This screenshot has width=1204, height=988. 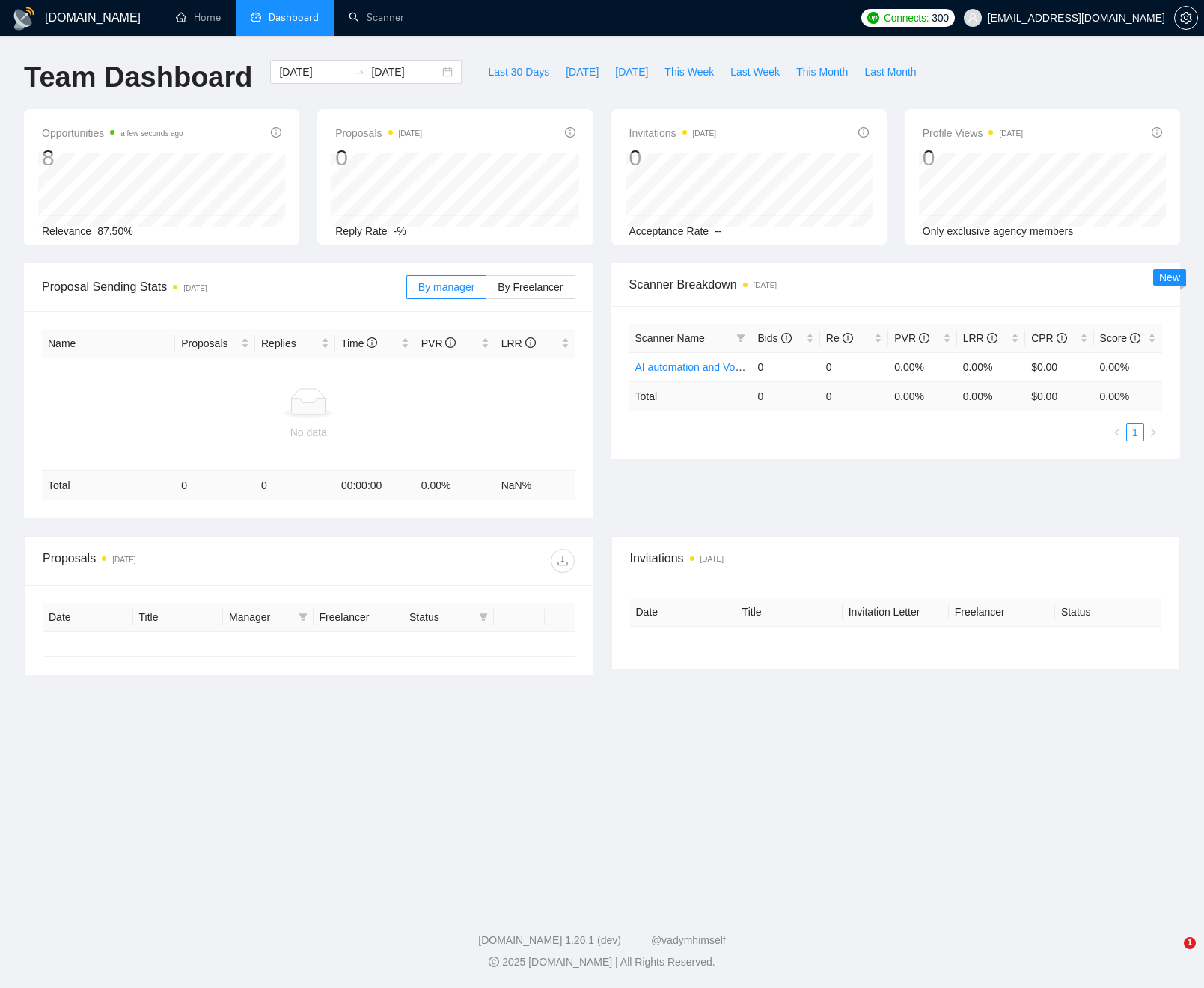 I want to click on a: AI automation and Voice for CRM & Booking, so click(x=738, y=367).